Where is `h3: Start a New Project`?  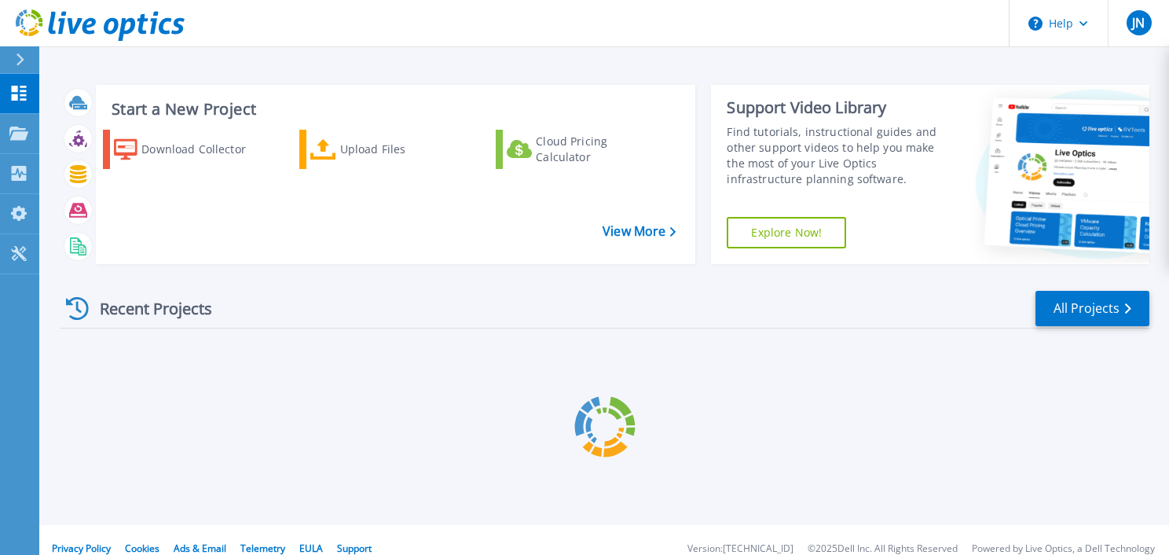 h3: Start a New Project is located at coordinates (394, 109).